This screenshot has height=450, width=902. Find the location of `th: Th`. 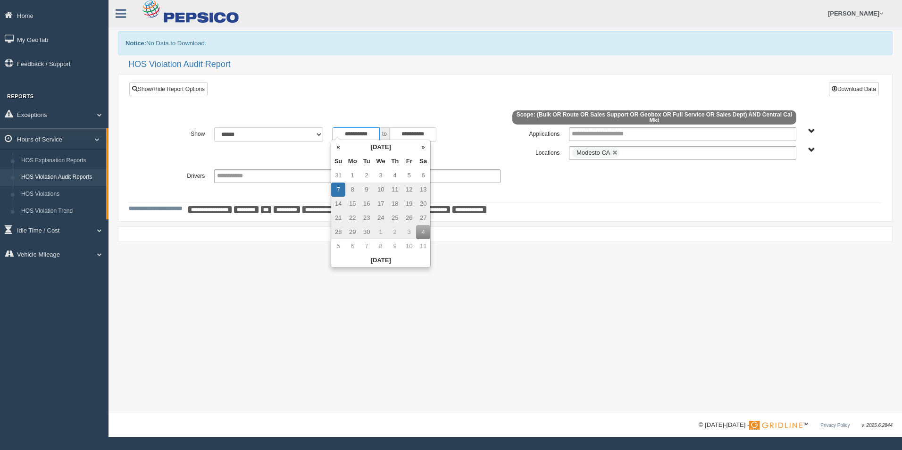

th: Th is located at coordinates (395, 161).